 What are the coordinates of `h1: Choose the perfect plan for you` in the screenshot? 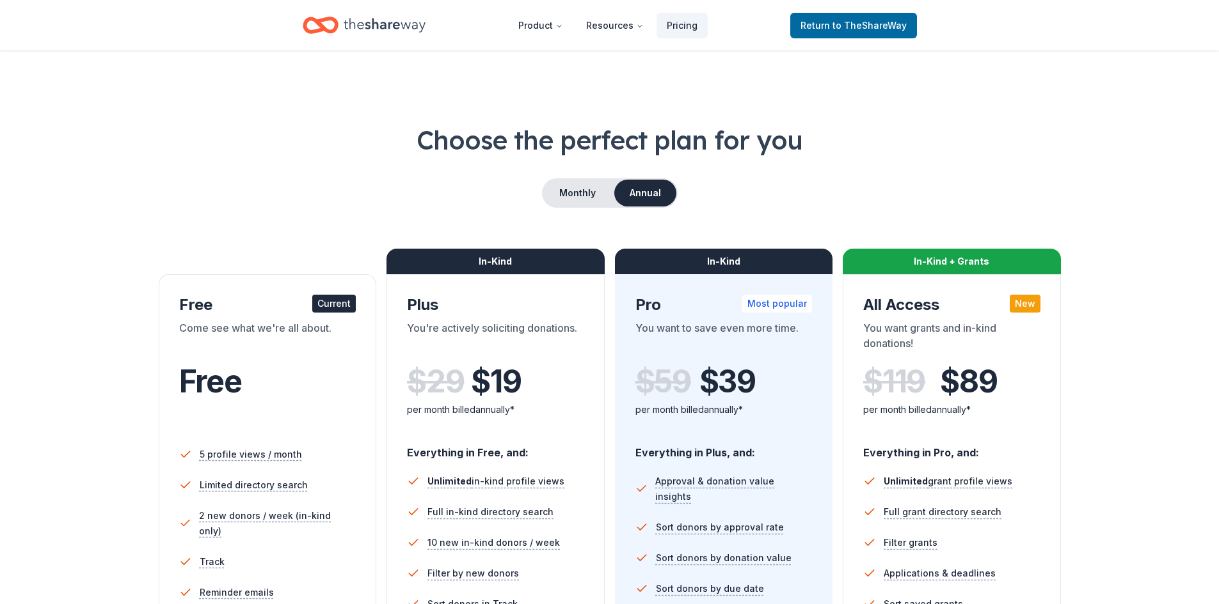 It's located at (609, 140).